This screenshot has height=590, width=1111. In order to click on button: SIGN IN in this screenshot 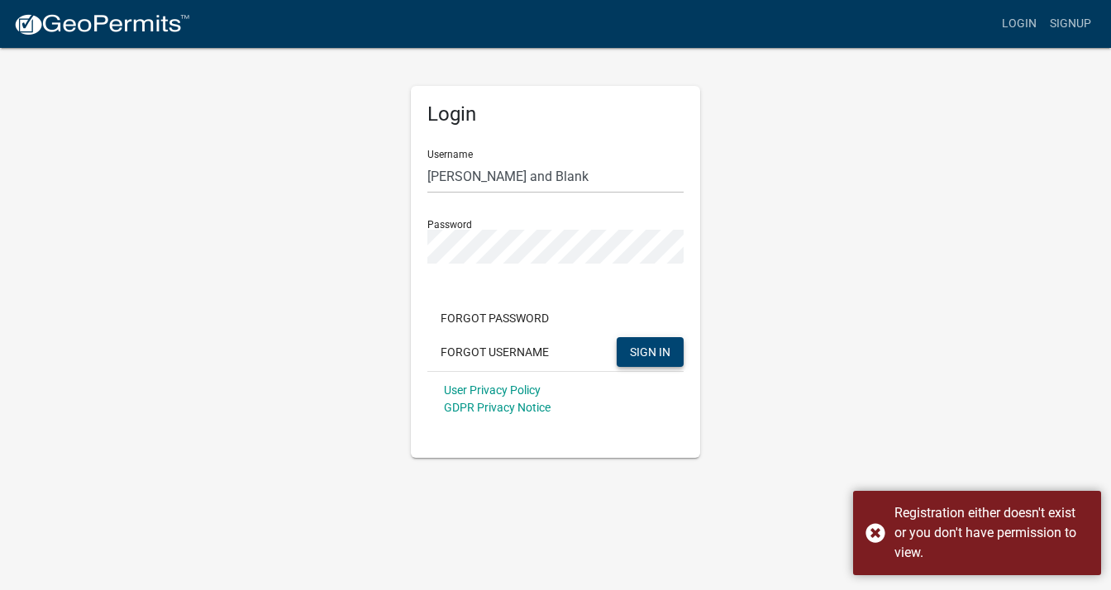, I will do `click(650, 352)`.